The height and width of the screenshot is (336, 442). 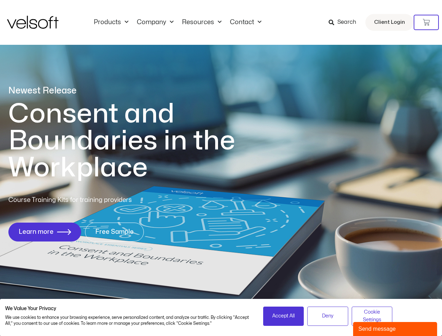 What do you see at coordinates (372, 316) in the screenshot?
I see `span: Cookie Settings` at bounding box center [372, 316].